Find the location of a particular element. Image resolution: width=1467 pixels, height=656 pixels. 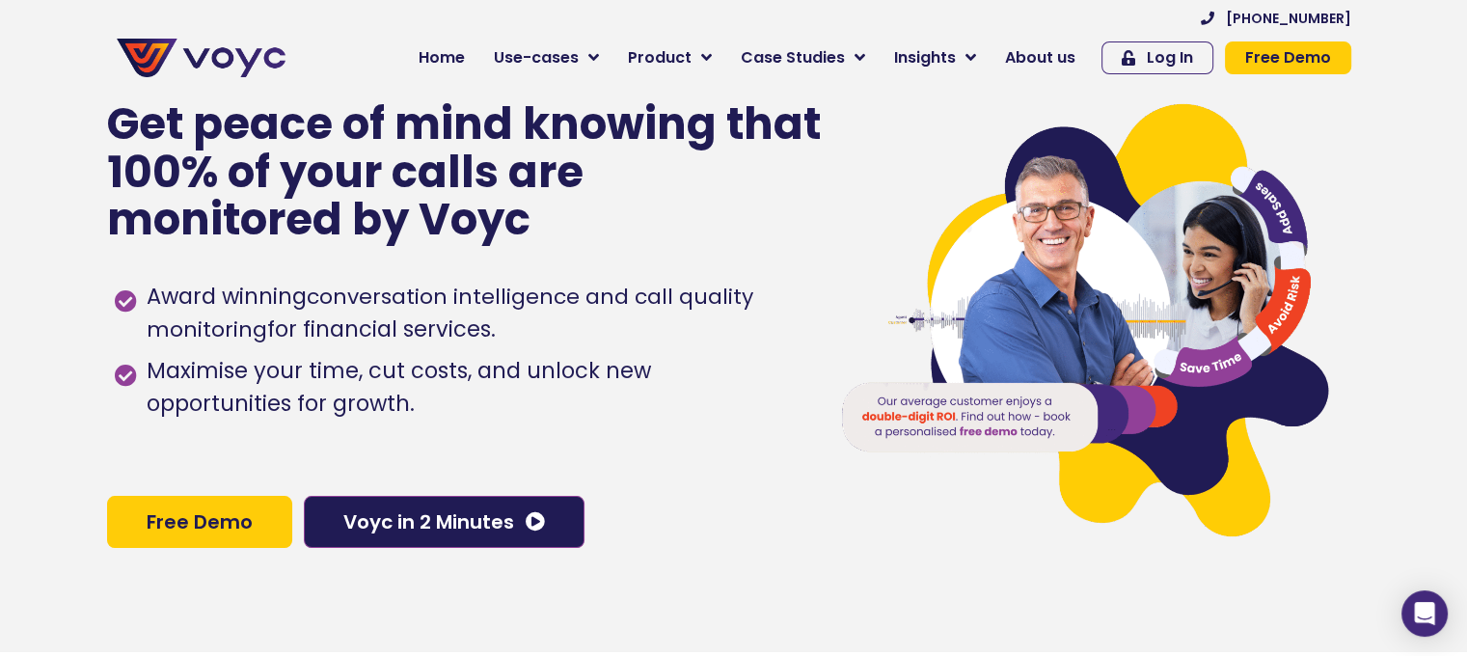

a: Product is located at coordinates (670, 58).